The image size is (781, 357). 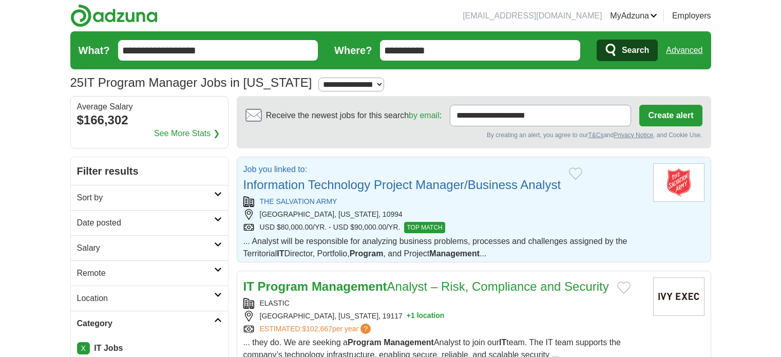 I want to click on span: ... Analyst will be responsible for analyzing business problems, processes and challenges assigne..., so click(x=435, y=247).